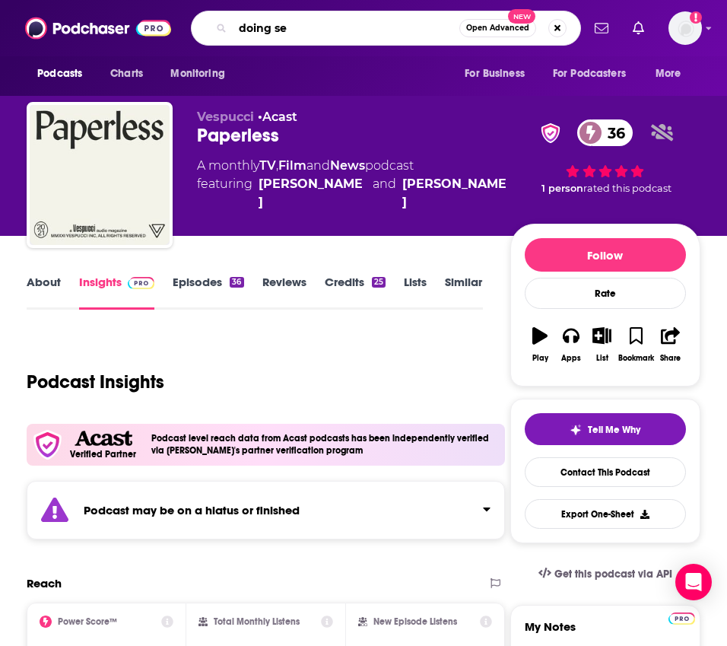 The width and height of the screenshot is (727, 646). Describe the element at coordinates (284, 292) in the screenshot. I see `a: Reviews` at that location.